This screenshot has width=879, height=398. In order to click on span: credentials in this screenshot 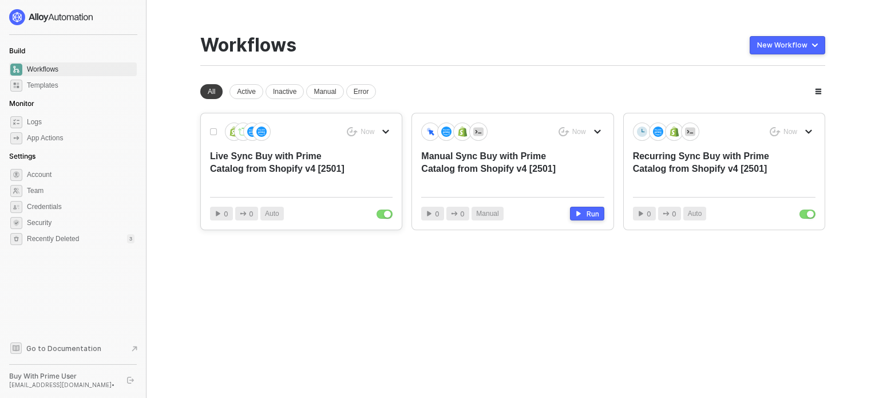, I will do `click(16, 207)`.